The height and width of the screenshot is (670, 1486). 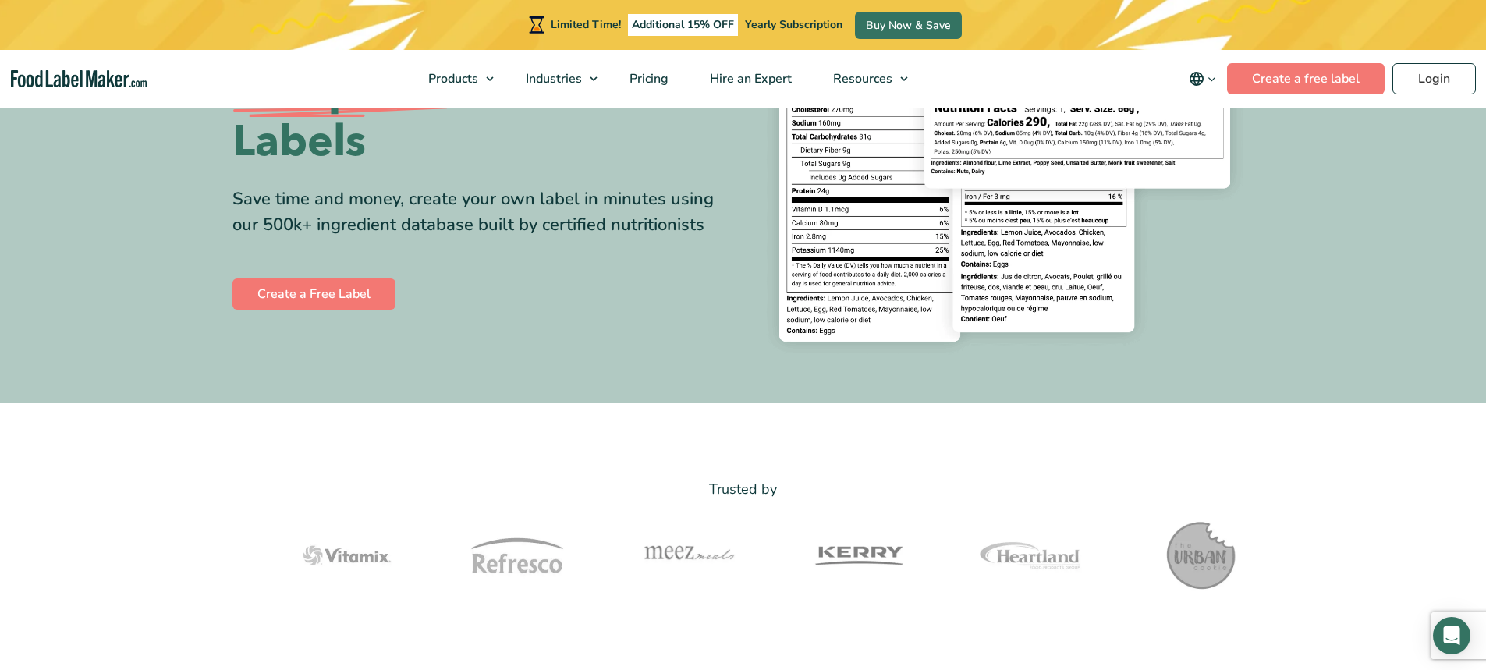 I want to click on span: Yearly Subscription, so click(x=793, y=24).